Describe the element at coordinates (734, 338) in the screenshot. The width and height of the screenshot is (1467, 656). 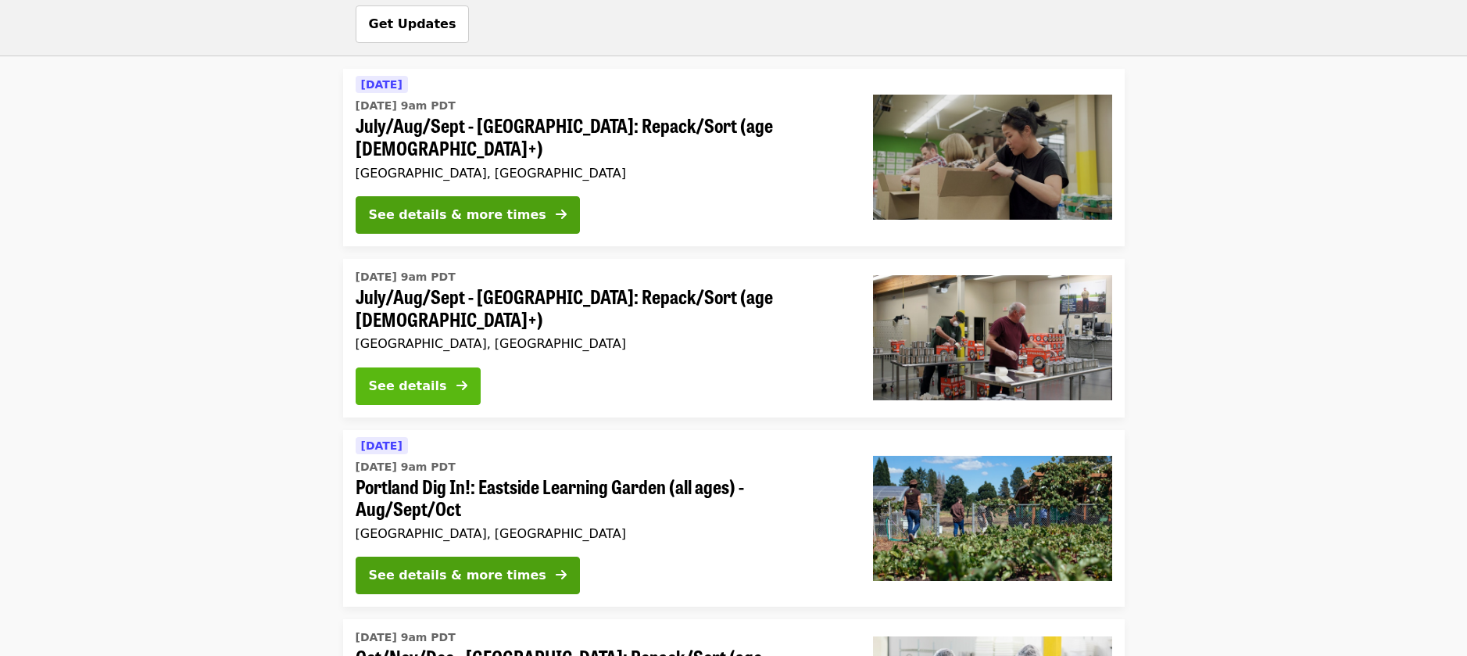
I see `a: See details for "July/Aug/Sept - Portland: Repack/Sort (age 16+)"` at that location.